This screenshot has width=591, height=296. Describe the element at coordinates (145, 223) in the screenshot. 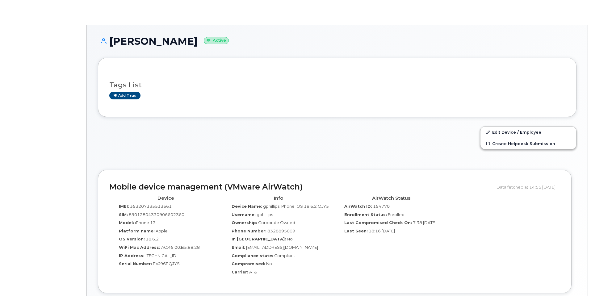

I see `span: iPhone 13` at that location.